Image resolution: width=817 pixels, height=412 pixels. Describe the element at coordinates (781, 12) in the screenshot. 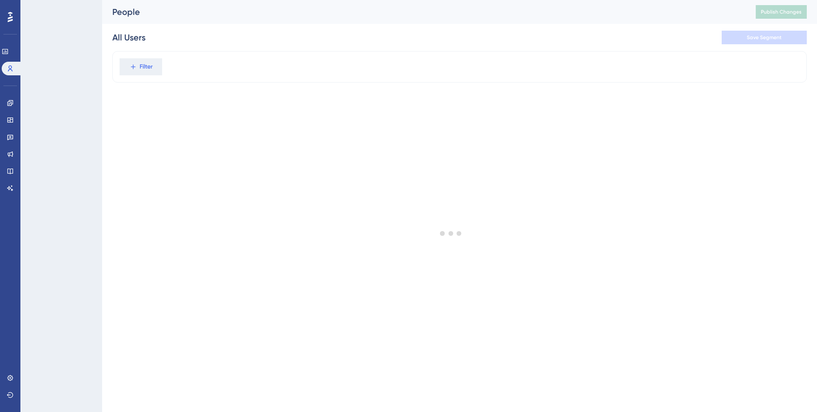

I see `button: Publish Changes` at that location.